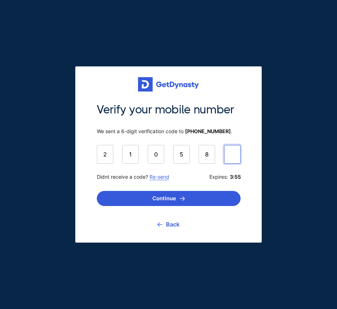 The height and width of the screenshot is (309, 337). Describe the element at coordinates (169, 110) in the screenshot. I see `span: Verify your mobile number` at that location.